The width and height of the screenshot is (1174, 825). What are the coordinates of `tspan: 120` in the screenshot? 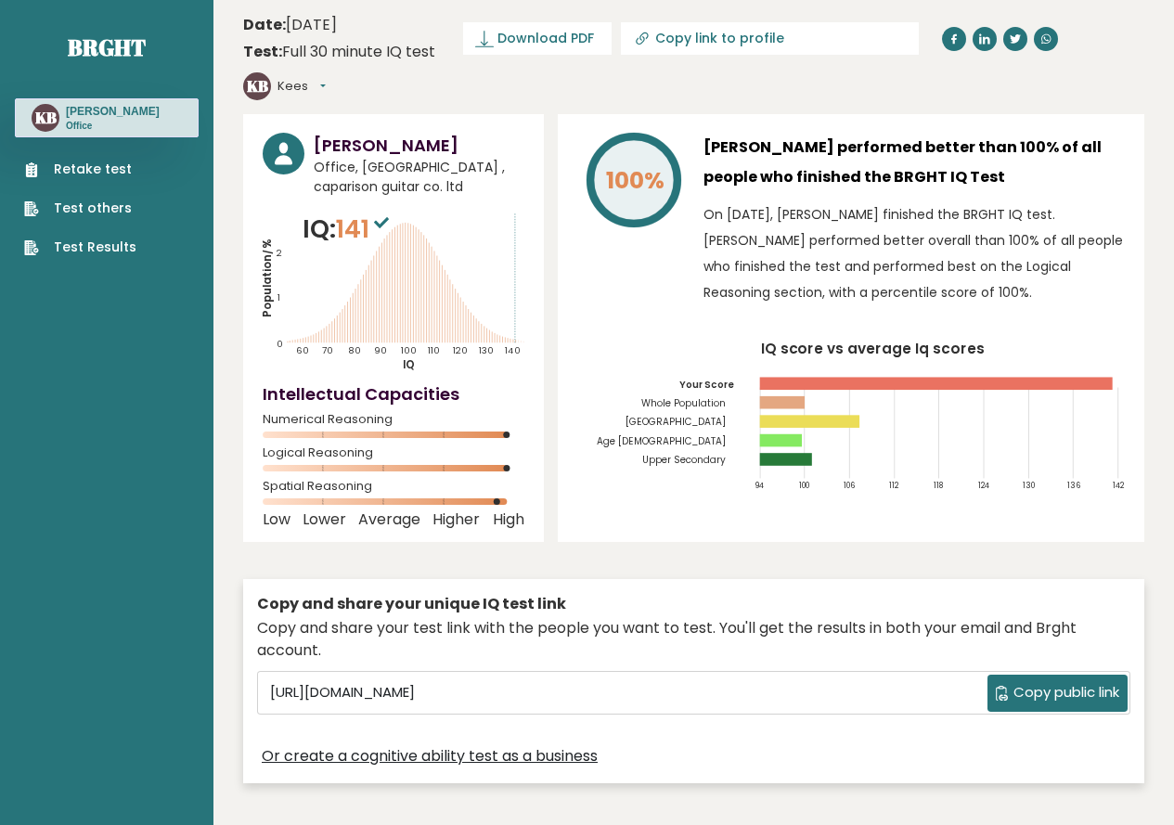 It's located at (460, 350).